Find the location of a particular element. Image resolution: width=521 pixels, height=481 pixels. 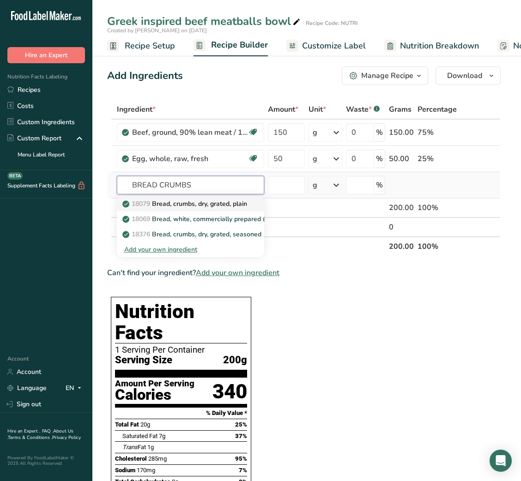

span: Sodium is located at coordinates (125, 470).